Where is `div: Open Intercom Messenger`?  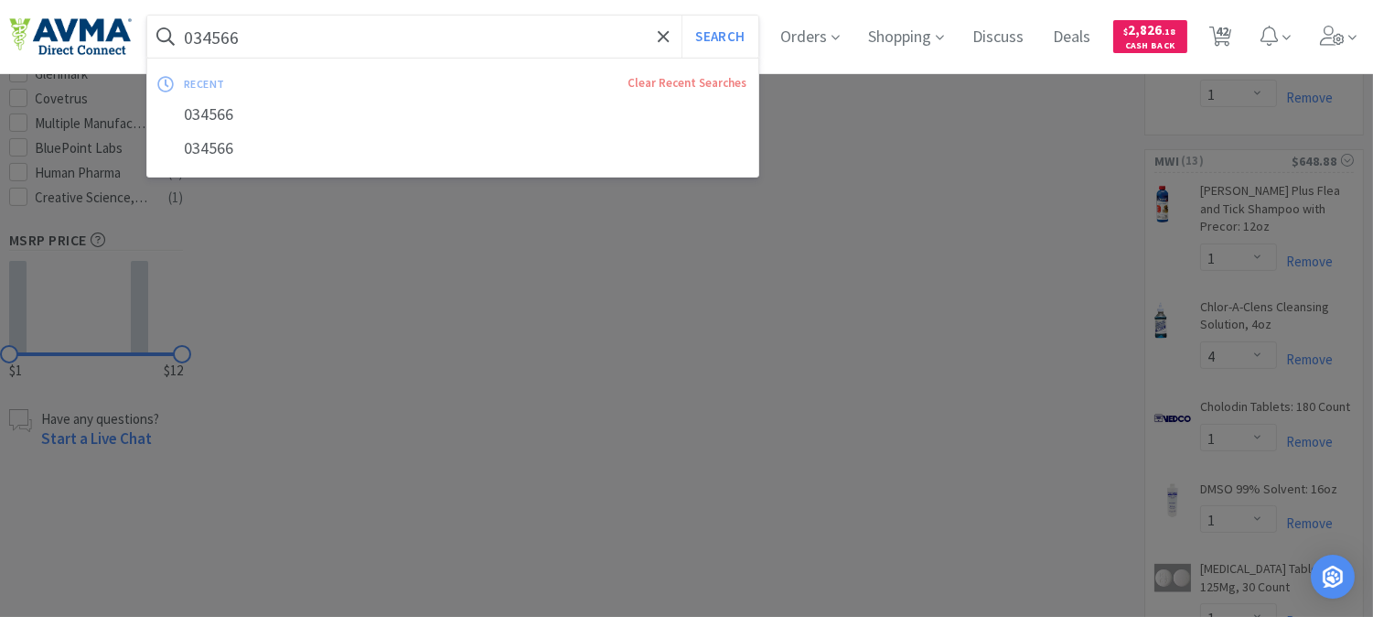 div: Open Intercom Messenger is located at coordinates (1333, 576).